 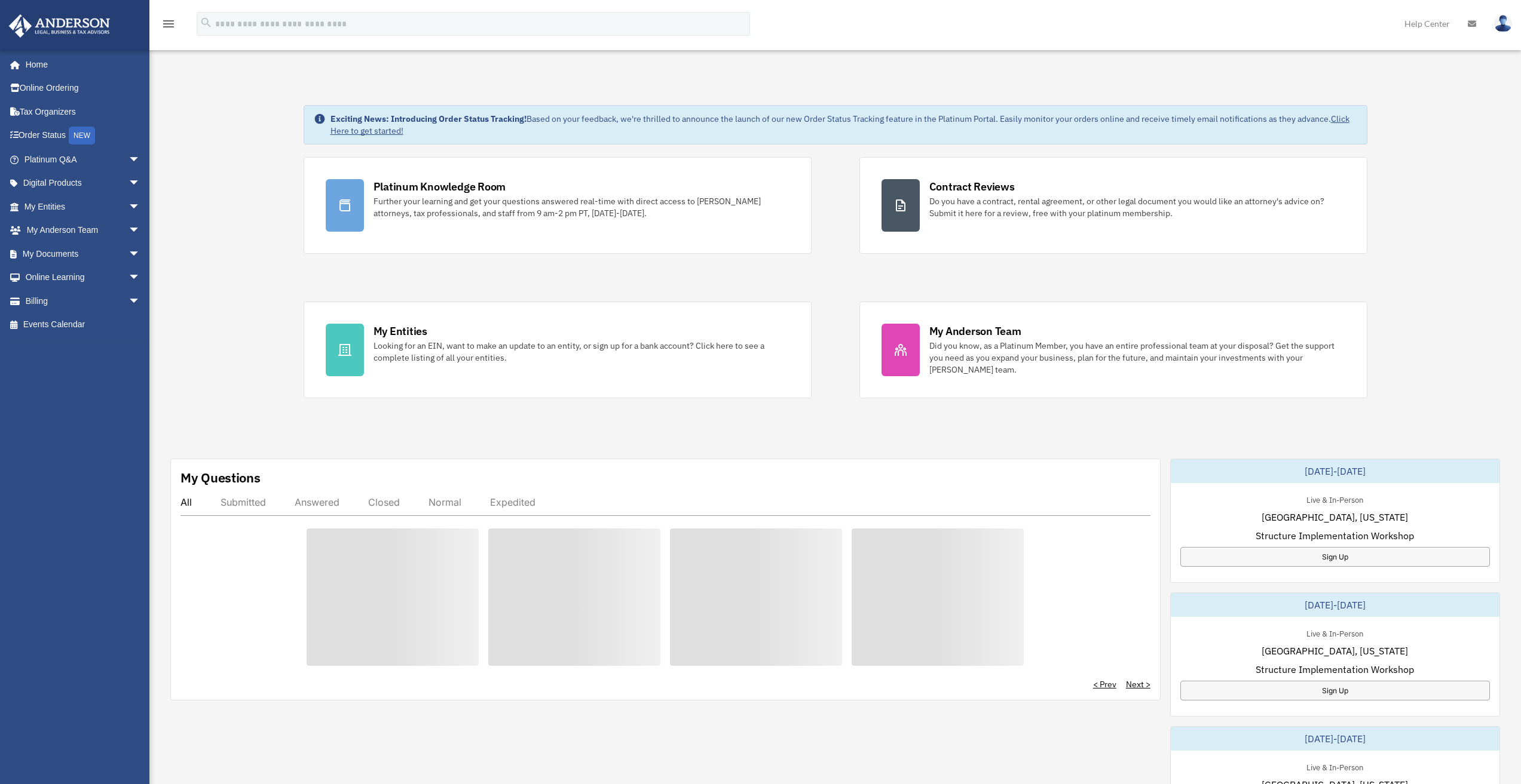 I want to click on div: Closed, so click(x=384, y=503).